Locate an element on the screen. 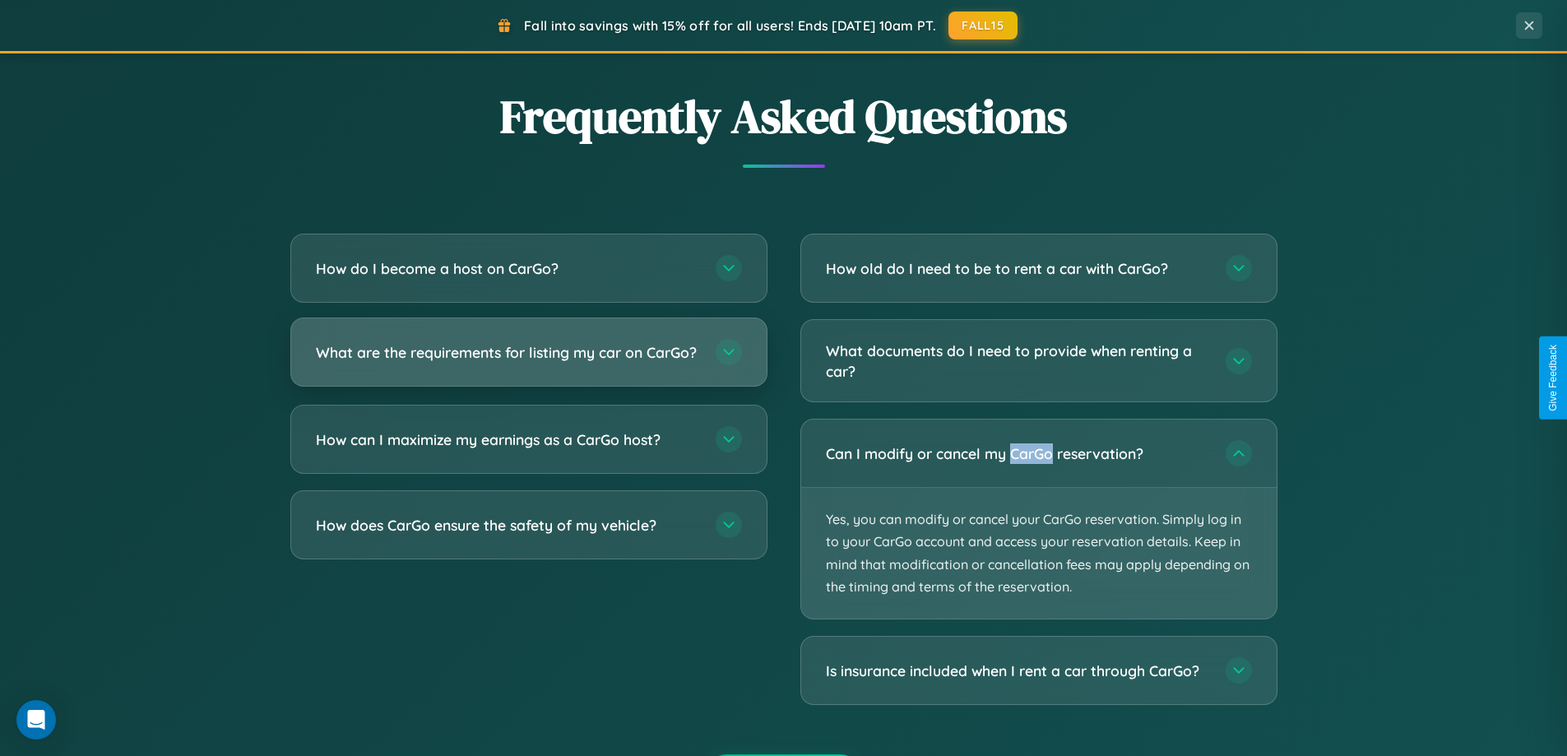 Image resolution: width=1567 pixels, height=756 pixels. h3: How old do I need to be to rent a car with CarGo? is located at coordinates (1018, 268).